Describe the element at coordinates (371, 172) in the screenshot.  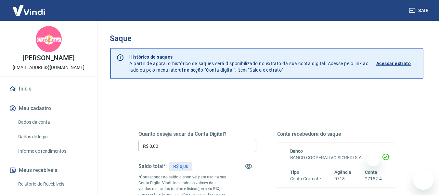
I see `span: Conta` at that location.